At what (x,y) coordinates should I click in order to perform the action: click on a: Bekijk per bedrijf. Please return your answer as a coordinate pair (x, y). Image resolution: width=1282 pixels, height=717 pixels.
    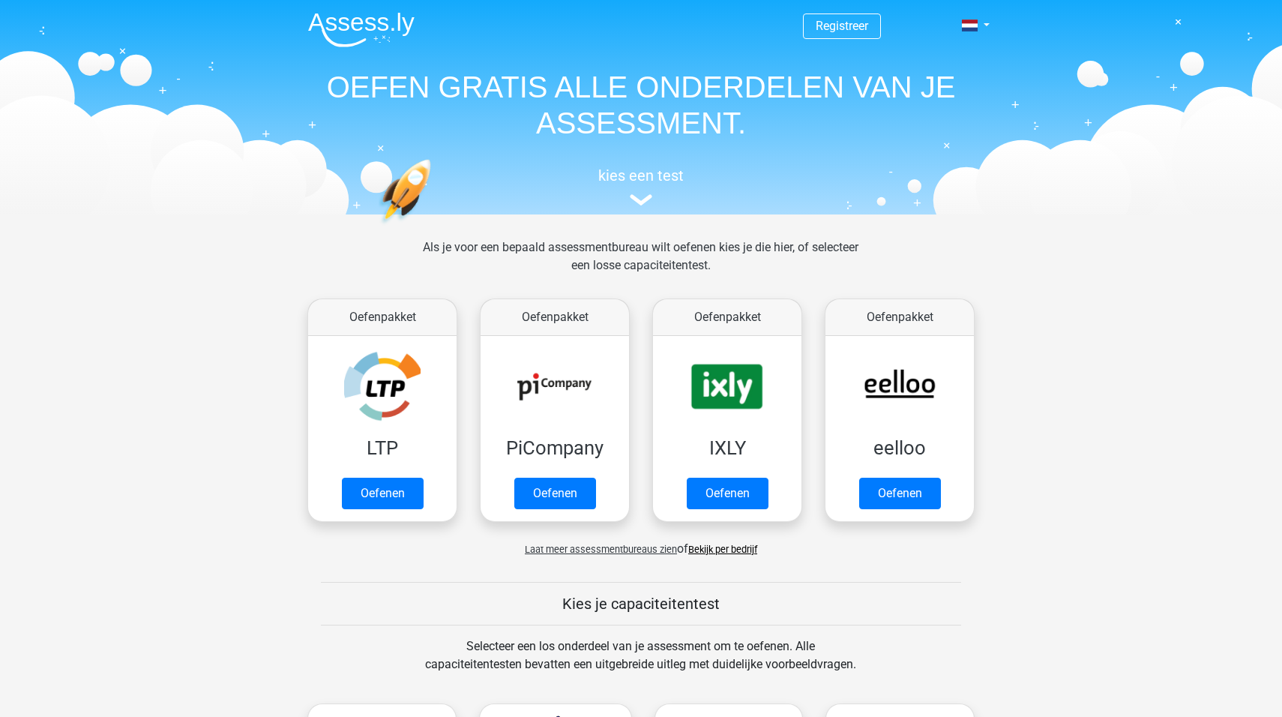
    Looking at the image, I should click on (723, 549).